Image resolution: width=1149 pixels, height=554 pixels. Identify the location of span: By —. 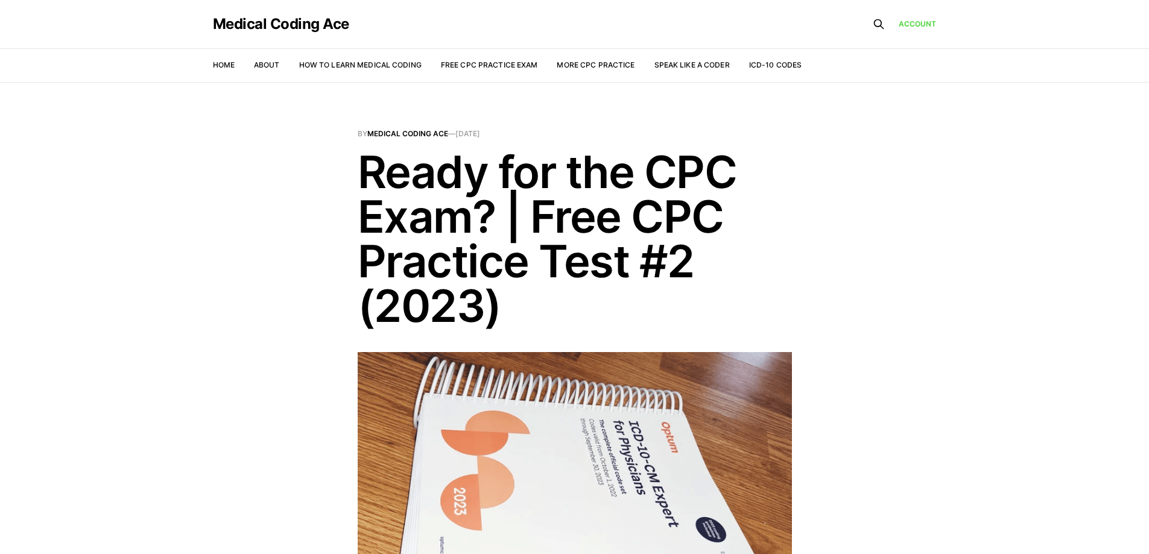
(575, 134).